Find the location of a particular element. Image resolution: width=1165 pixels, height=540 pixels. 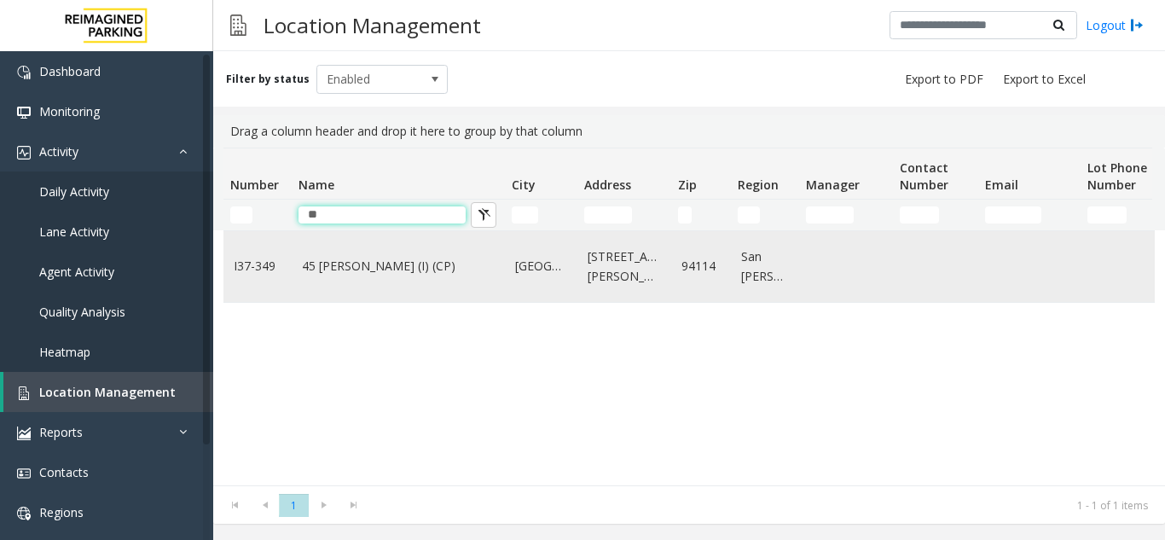

span: Location Management is located at coordinates (107, 392).